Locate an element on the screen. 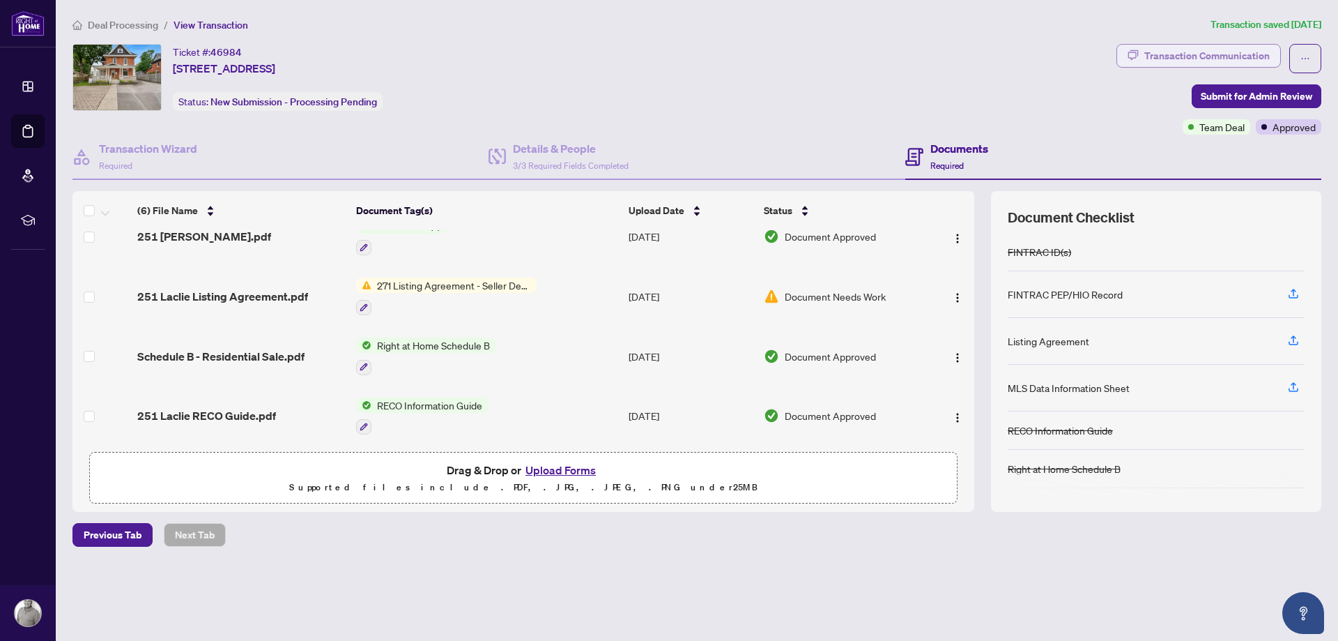 The image size is (1338, 641). span: Drag & Drop or is located at coordinates (524, 470).